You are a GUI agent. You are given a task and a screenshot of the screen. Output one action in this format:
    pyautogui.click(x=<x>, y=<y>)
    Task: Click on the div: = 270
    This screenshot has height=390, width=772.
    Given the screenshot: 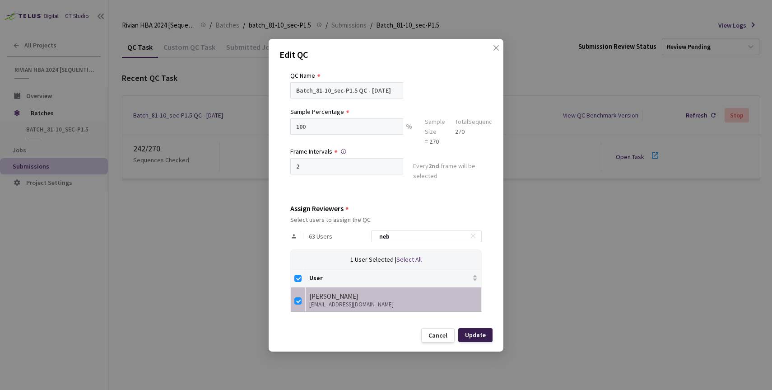 What is the action you would take?
    pyautogui.click(x=435, y=141)
    